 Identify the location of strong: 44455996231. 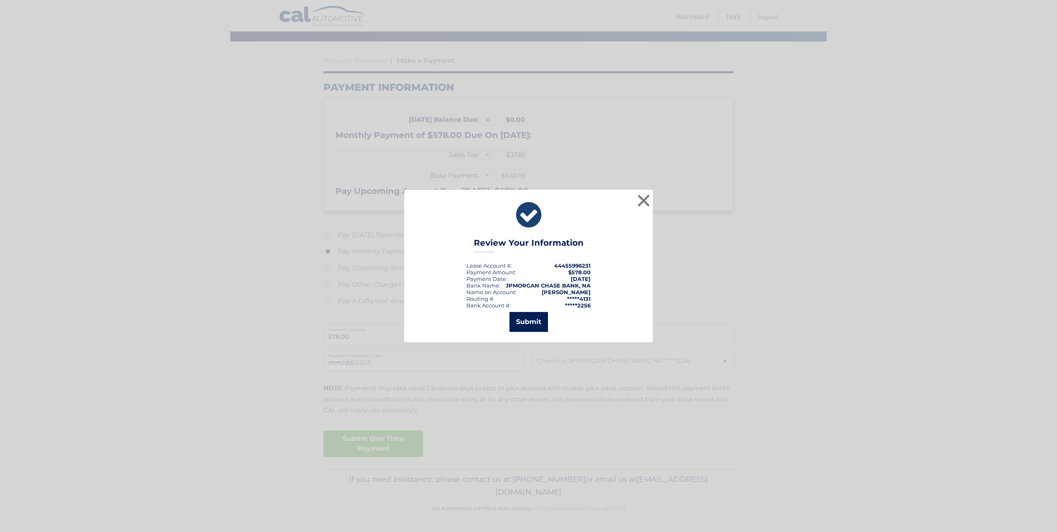
(572, 265).